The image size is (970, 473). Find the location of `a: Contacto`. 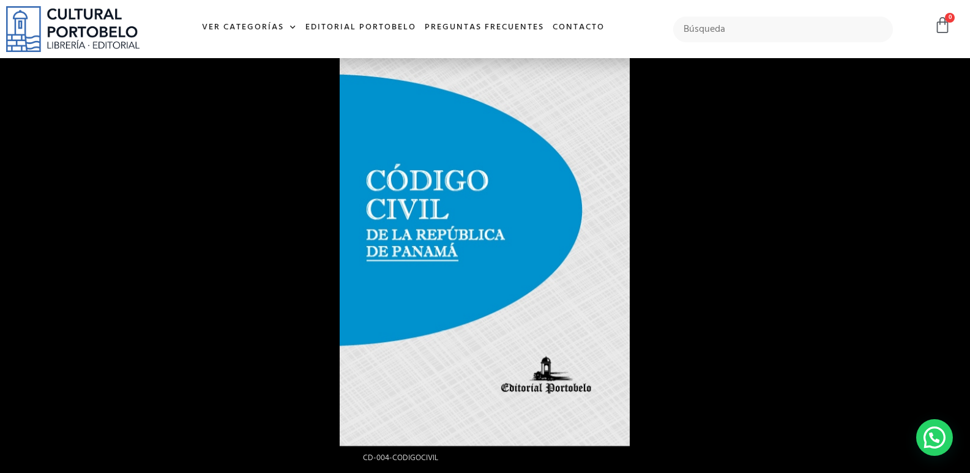

a: Contacto is located at coordinates (578, 28).